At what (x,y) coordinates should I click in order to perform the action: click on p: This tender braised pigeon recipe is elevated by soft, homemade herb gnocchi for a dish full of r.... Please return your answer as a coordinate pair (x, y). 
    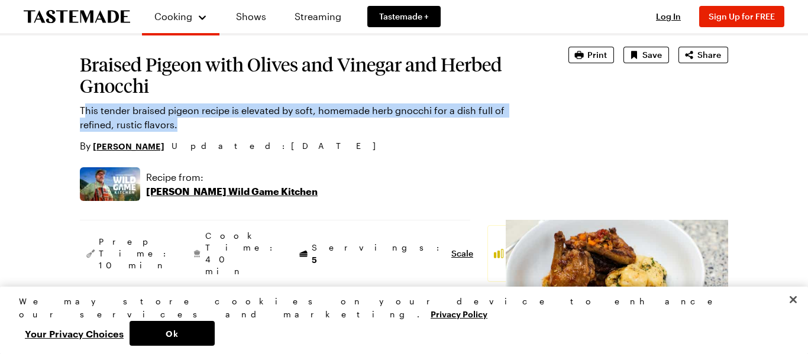
    Looking at the image, I should click on (308, 118).